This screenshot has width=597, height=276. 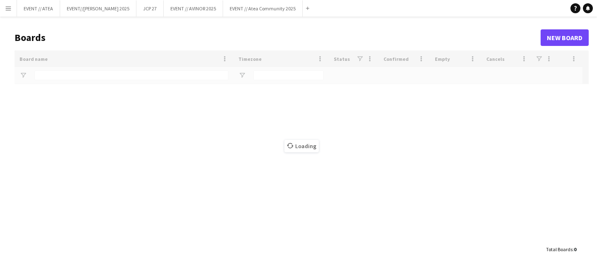 I want to click on button: EVENT // Atea Community 2025, so click(x=263, y=8).